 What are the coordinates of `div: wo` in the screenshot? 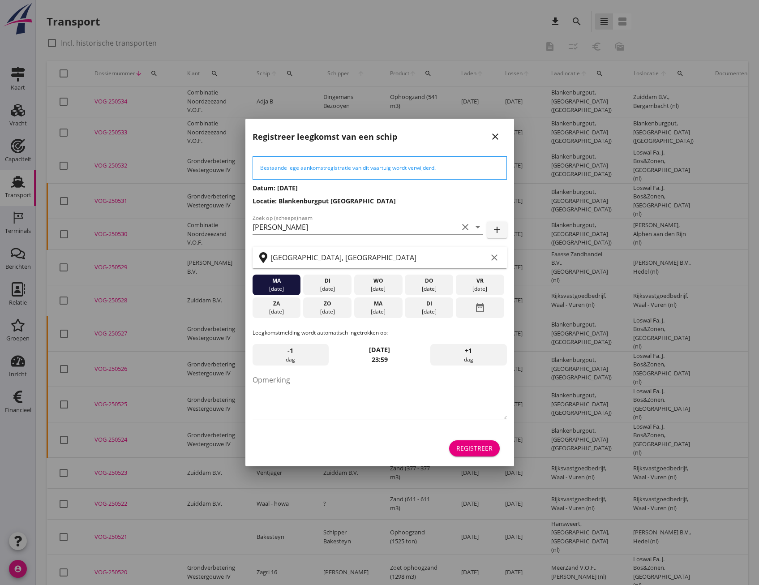 It's located at (378, 281).